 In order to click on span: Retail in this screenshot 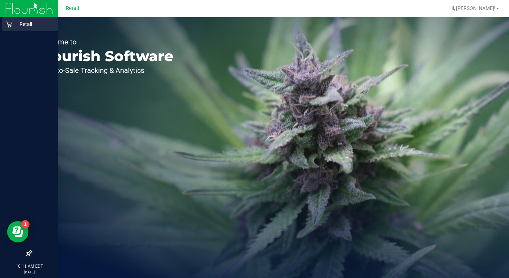, I will do `click(73, 8)`.